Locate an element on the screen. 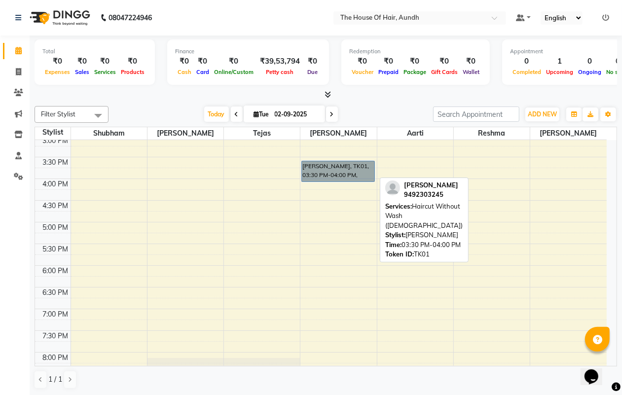 Image resolution: width=622 pixels, height=395 pixels. span: Services is located at coordinates (105, 72).